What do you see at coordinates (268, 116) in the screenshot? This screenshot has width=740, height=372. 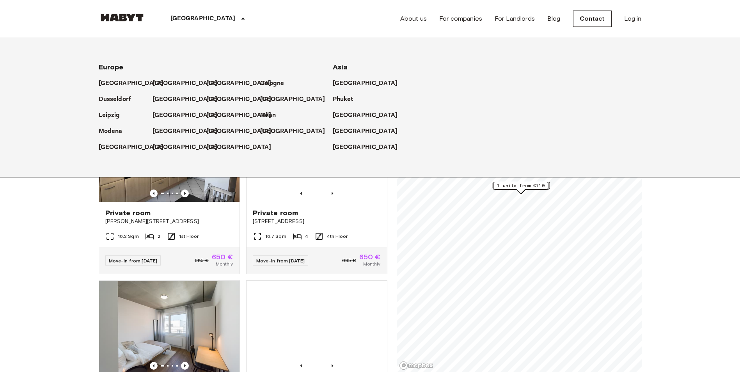 I see `p: Milan` at bounding box center [268, 116].